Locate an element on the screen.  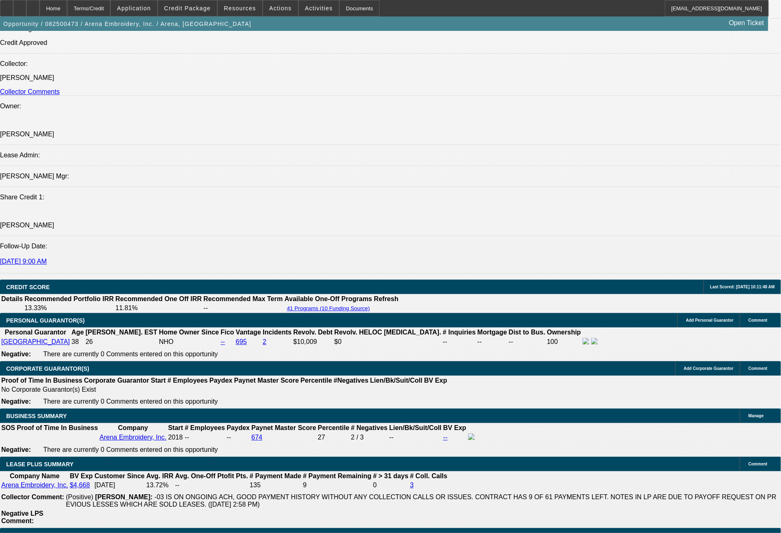
b: Dist to Bus. is located at coordinates (527, 332).